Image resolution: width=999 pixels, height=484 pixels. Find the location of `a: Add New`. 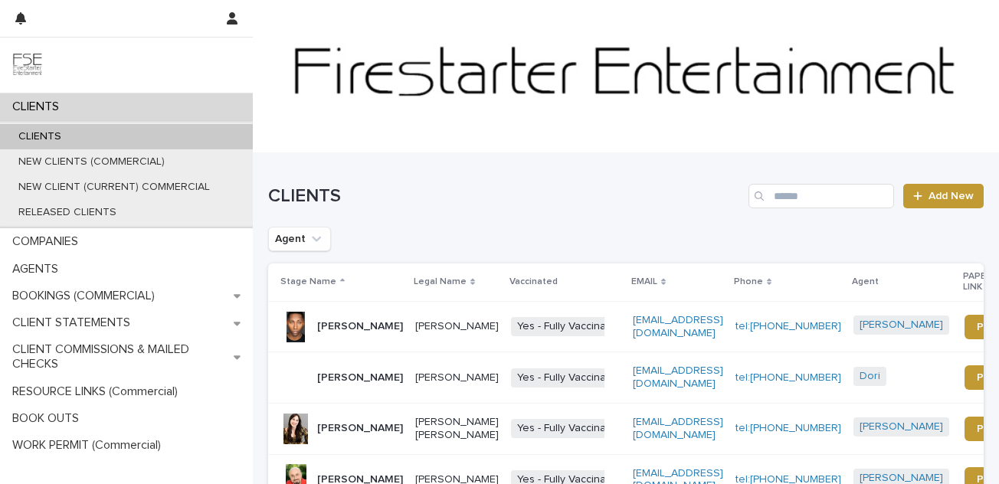

a: Add New is located at coordinates (943, 196).